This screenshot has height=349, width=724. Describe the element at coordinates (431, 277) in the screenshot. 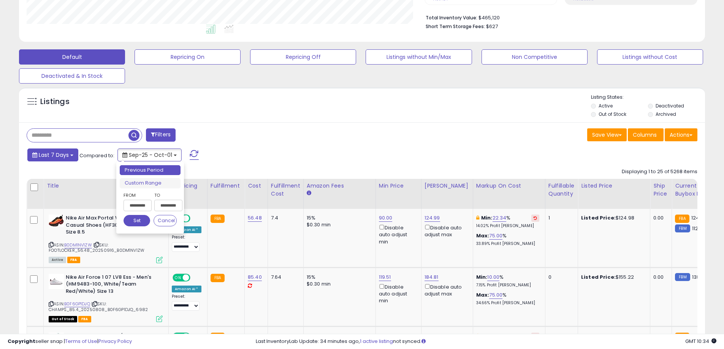

I see `a: 184.81` at that location.